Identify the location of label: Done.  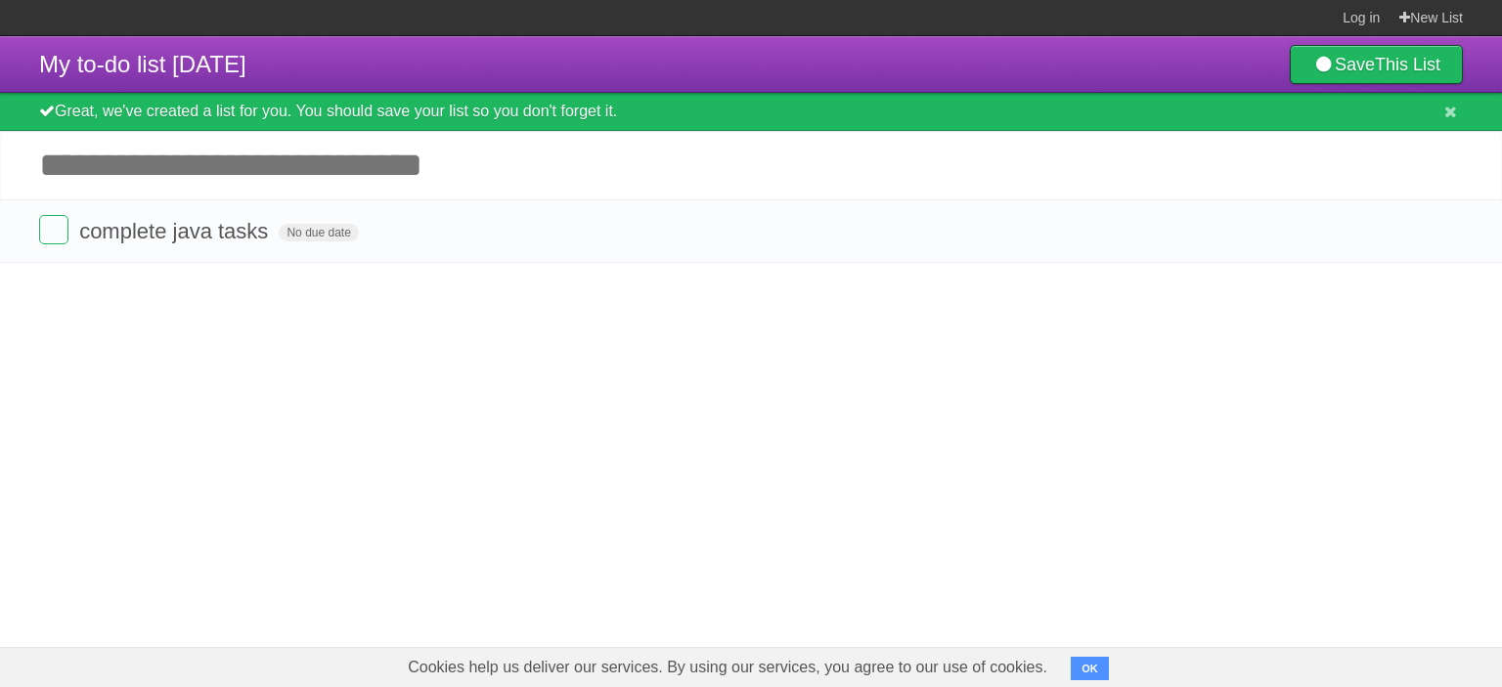
(54, 230).